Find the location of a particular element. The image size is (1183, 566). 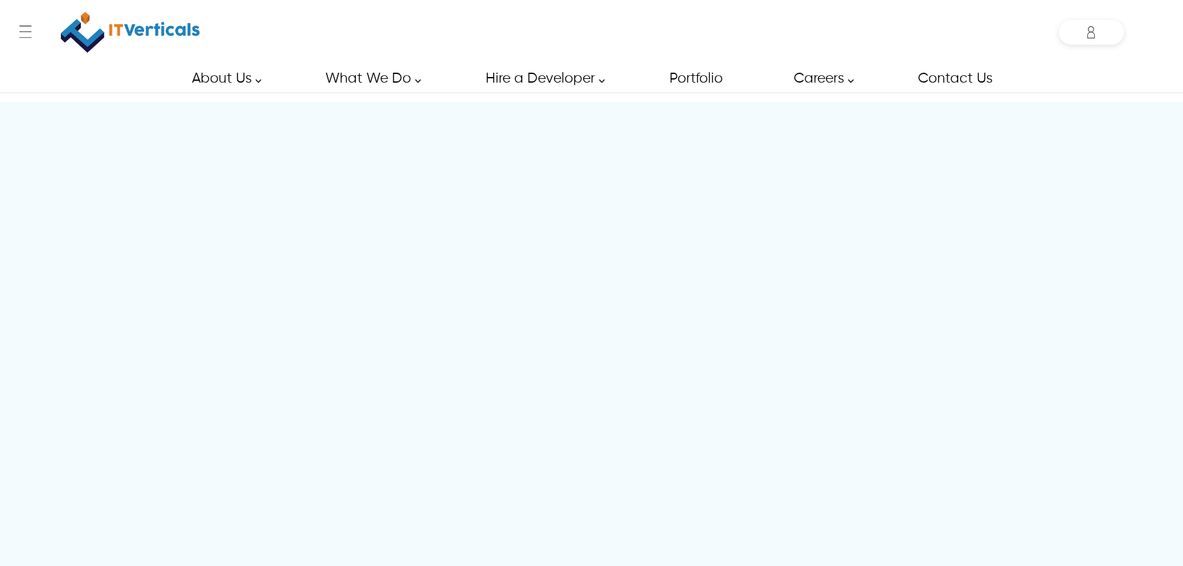

a: IT Verticals Inc is located at coordinates (130, 32).